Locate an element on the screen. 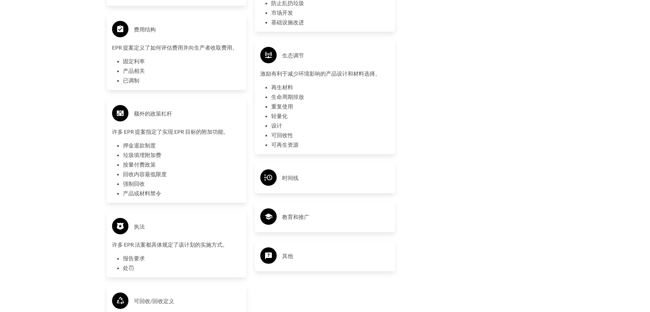  font: 可回收/回收定义 is located at coordinates (154, 300).